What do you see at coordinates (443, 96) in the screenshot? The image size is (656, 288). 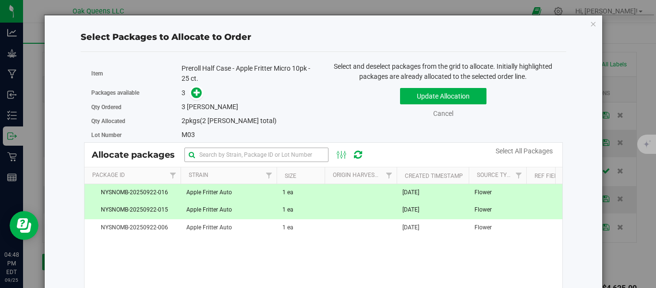 I see `button: Update Allocation` at bounding box center [443, 96].